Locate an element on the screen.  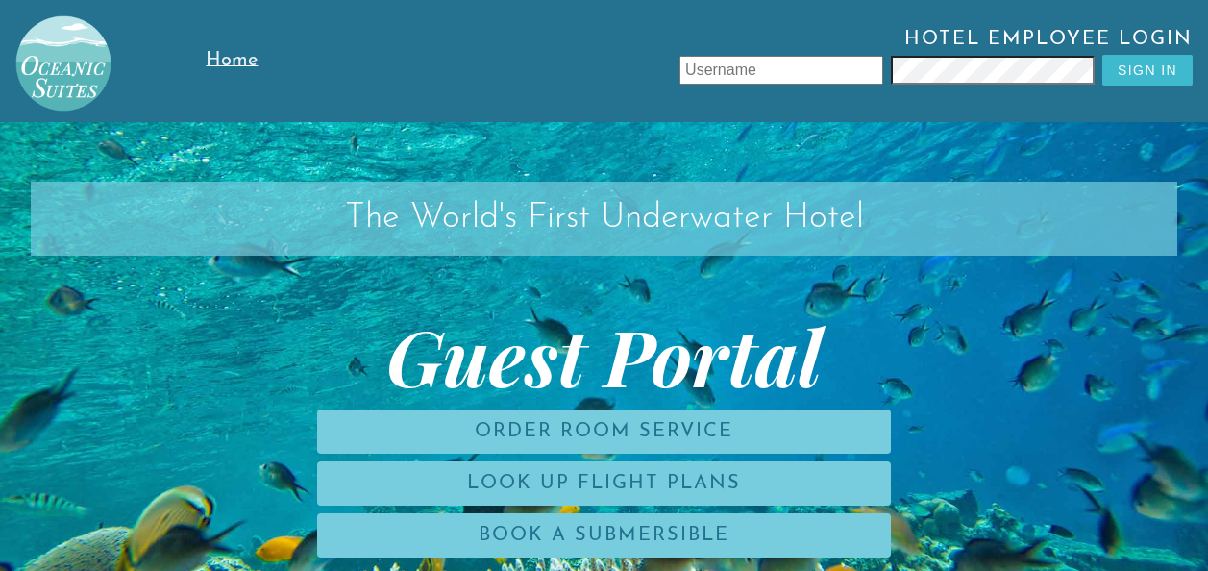
a: Look Up Flight Plans is located at coordinates (604, 484).